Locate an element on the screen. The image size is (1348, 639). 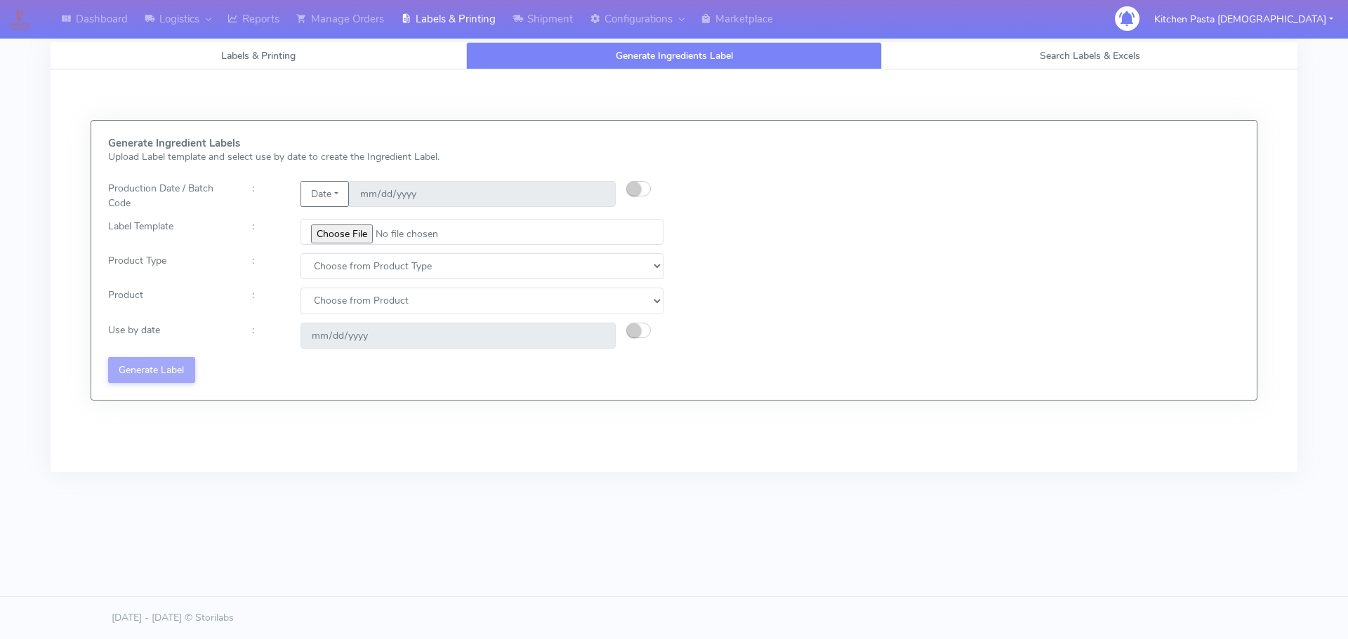
div: Use by date is located at coordinates (169, 336).